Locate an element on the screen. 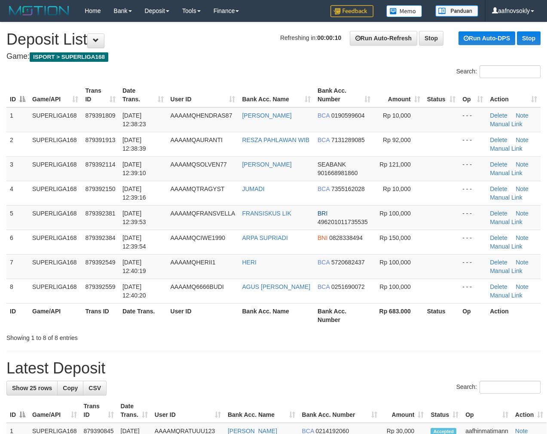 This screenshot has height=434, width=547. span: BNI is located at coordinates (322, 238).